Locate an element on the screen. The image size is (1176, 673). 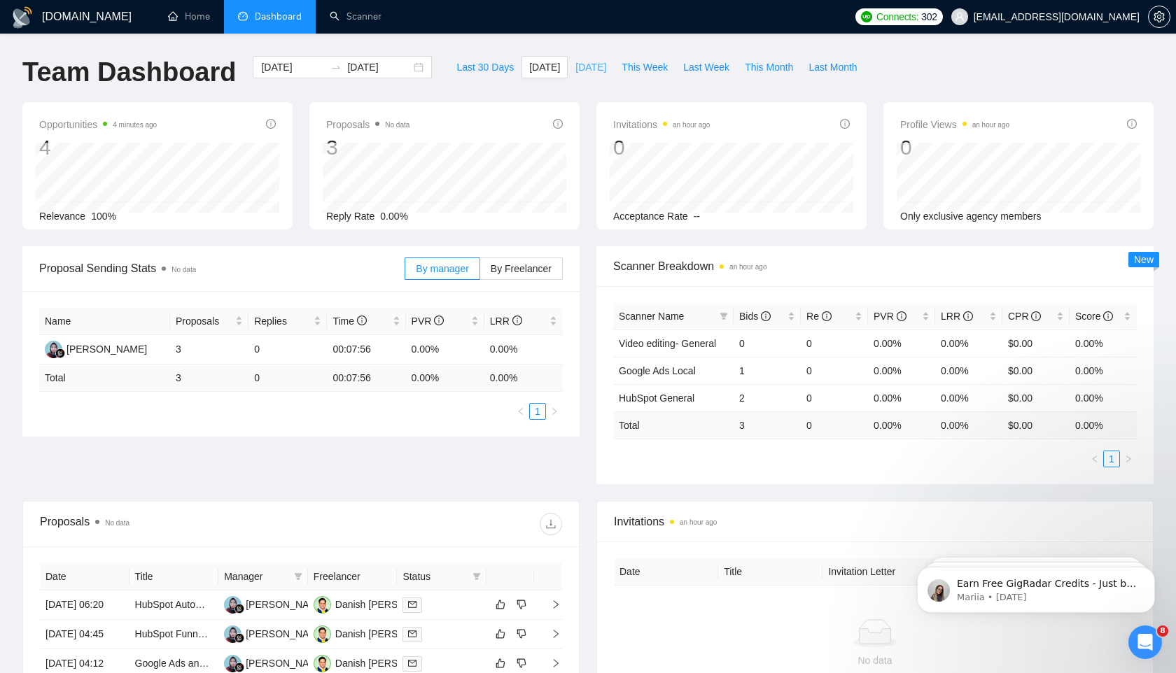
h1: Team Dashboard is located at coordinates (129, 72).